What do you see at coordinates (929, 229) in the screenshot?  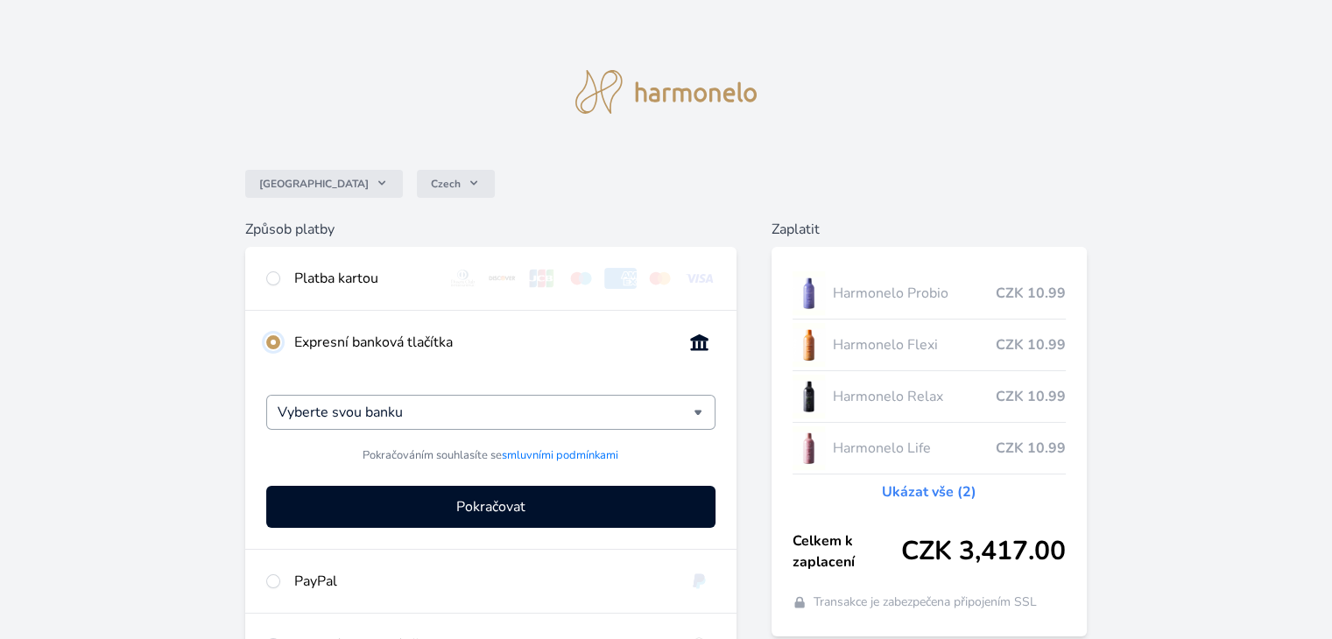 I see `h6: Zaplatit` at bounding box center [929, 229].